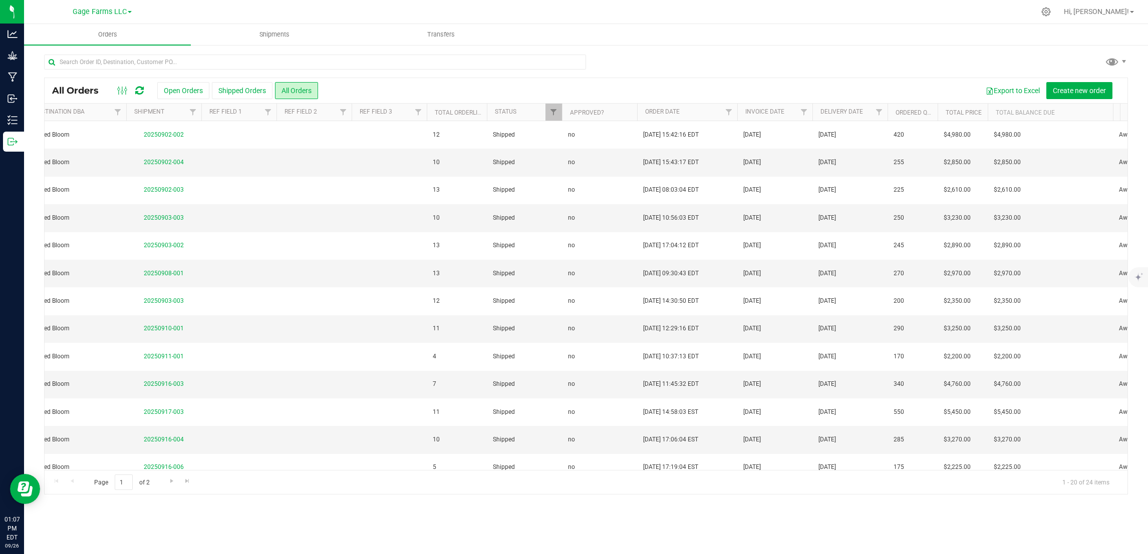 Image resolution: width=1148 pixels, height=554 pixels. What do you see at coordinates (914, 113) in the screenshot?
I see `a: Ordered qty` at bounding box center [914, 113].